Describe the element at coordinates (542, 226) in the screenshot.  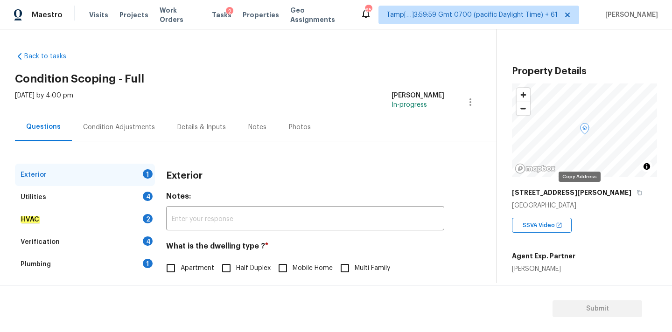
I see `div: SSVA Video` at that location.